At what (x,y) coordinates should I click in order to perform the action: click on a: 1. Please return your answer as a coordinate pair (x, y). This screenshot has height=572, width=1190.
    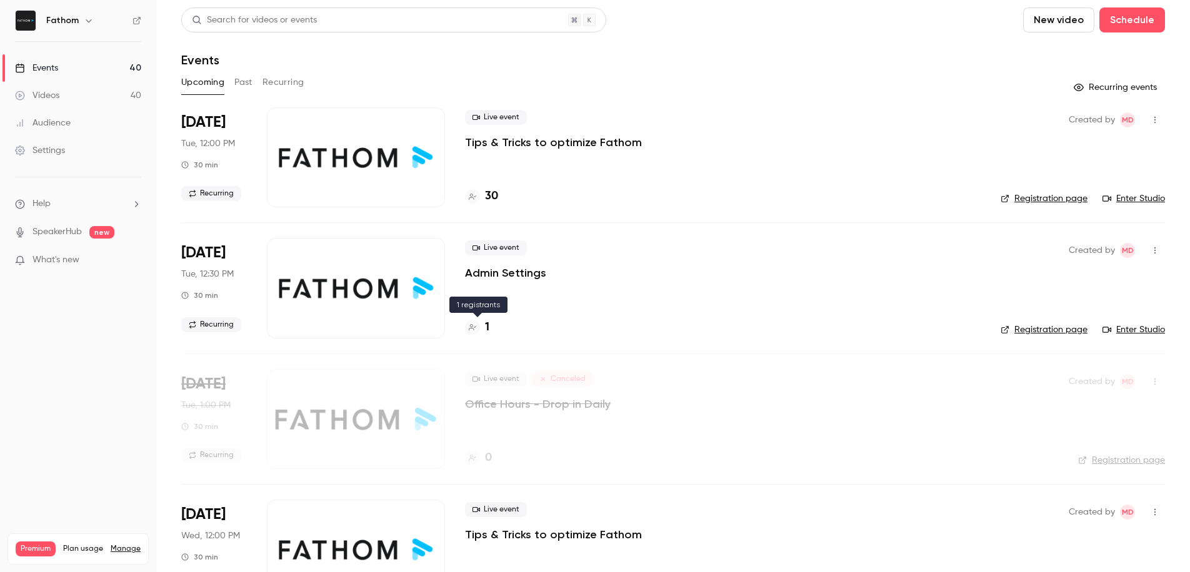
    Looking at the image, I should click on (477, 327).